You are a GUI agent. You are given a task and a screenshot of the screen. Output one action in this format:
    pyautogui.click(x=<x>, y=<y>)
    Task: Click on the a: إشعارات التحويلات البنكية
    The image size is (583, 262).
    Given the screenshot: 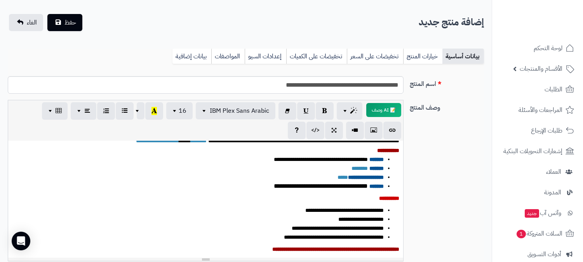 What is the action you would take?
    pyautogui.click(x=538, y=151)
    